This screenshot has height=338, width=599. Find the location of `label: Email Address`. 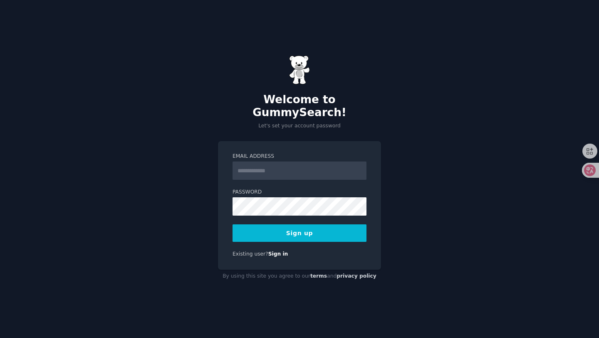

label: Email Address is located at coordinates (300, 156).